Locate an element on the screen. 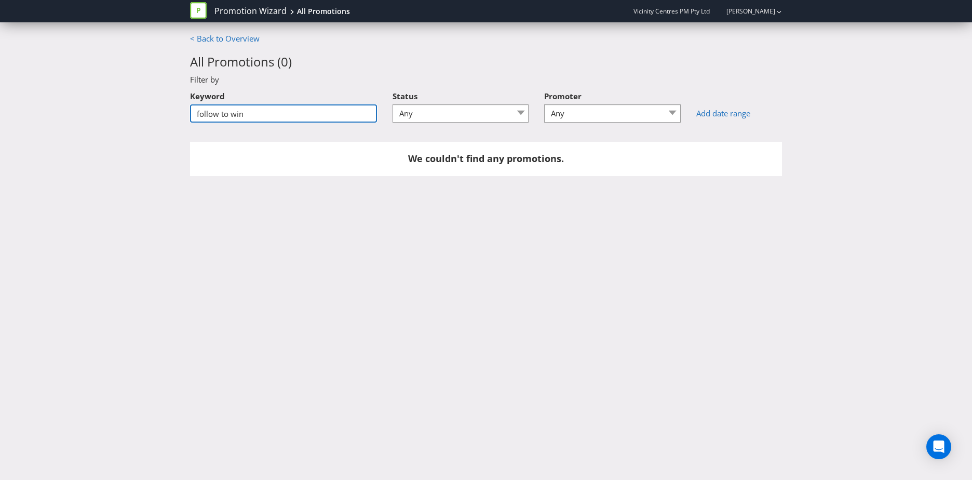 The image size is (972, 480). a: Add date range is located at coordinates (739, 113).